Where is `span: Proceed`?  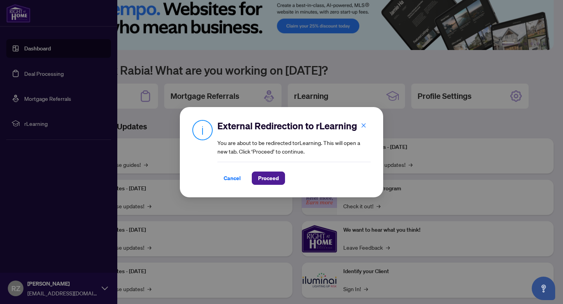
span: Proceed is located at coordinates (268, 178).